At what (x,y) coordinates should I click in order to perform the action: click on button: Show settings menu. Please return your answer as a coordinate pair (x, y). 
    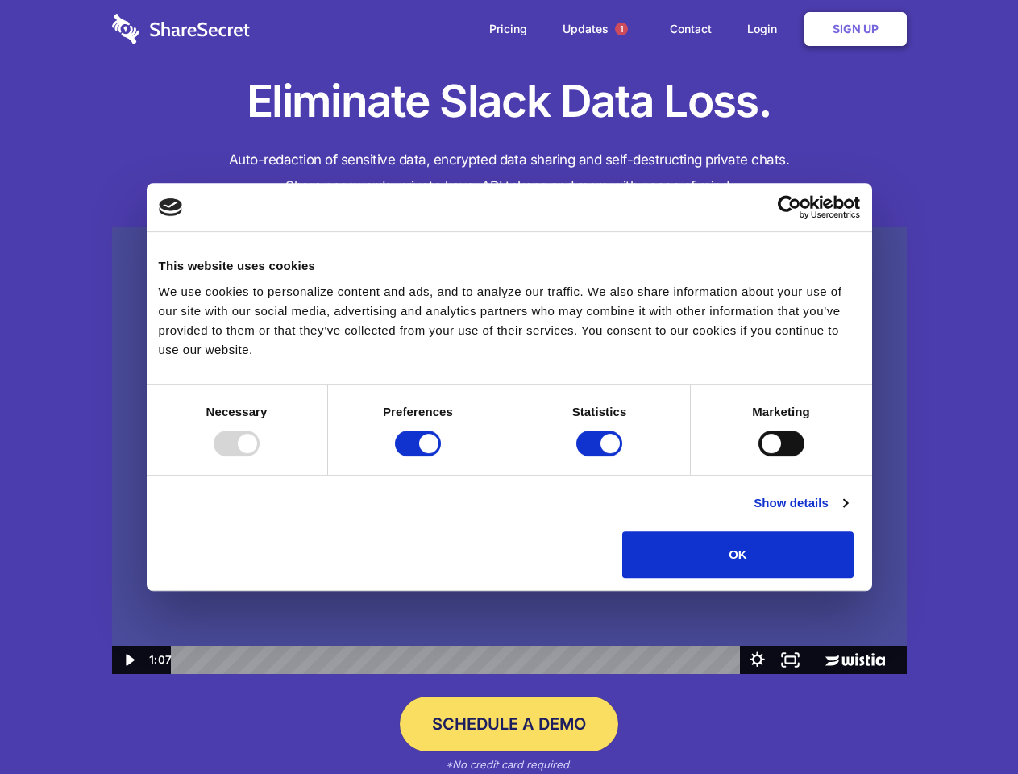
    Looking at the image, I should click on (757, 659).